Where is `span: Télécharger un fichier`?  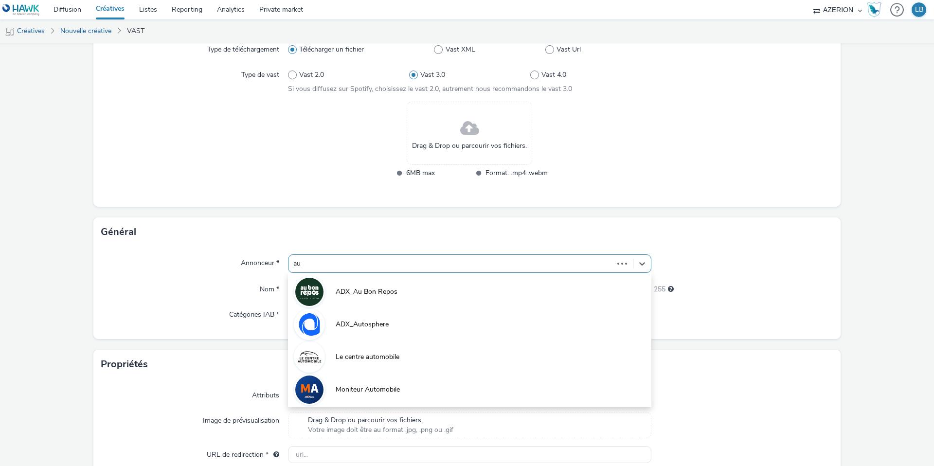 span: Télécharger un fichier is located at coordinates (331, 50).